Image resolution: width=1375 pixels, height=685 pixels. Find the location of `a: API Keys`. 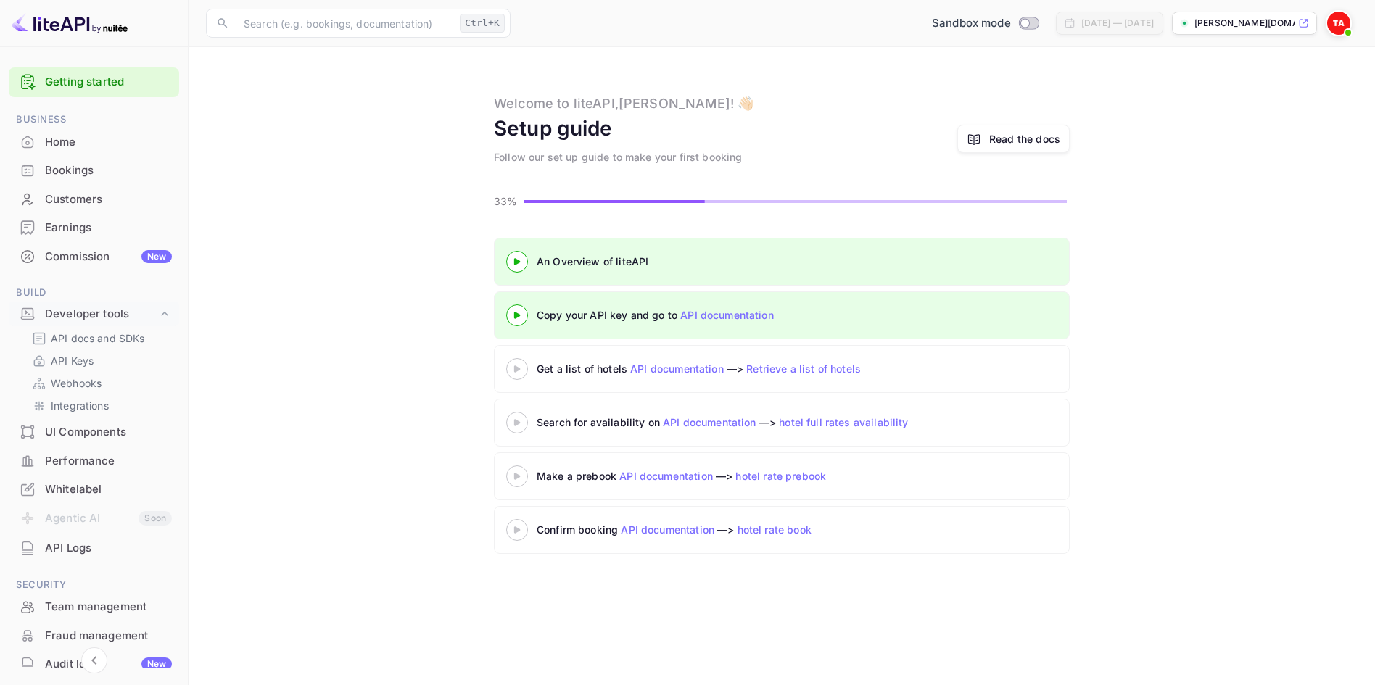

a: API Keys is located at coordinates (99, 360).